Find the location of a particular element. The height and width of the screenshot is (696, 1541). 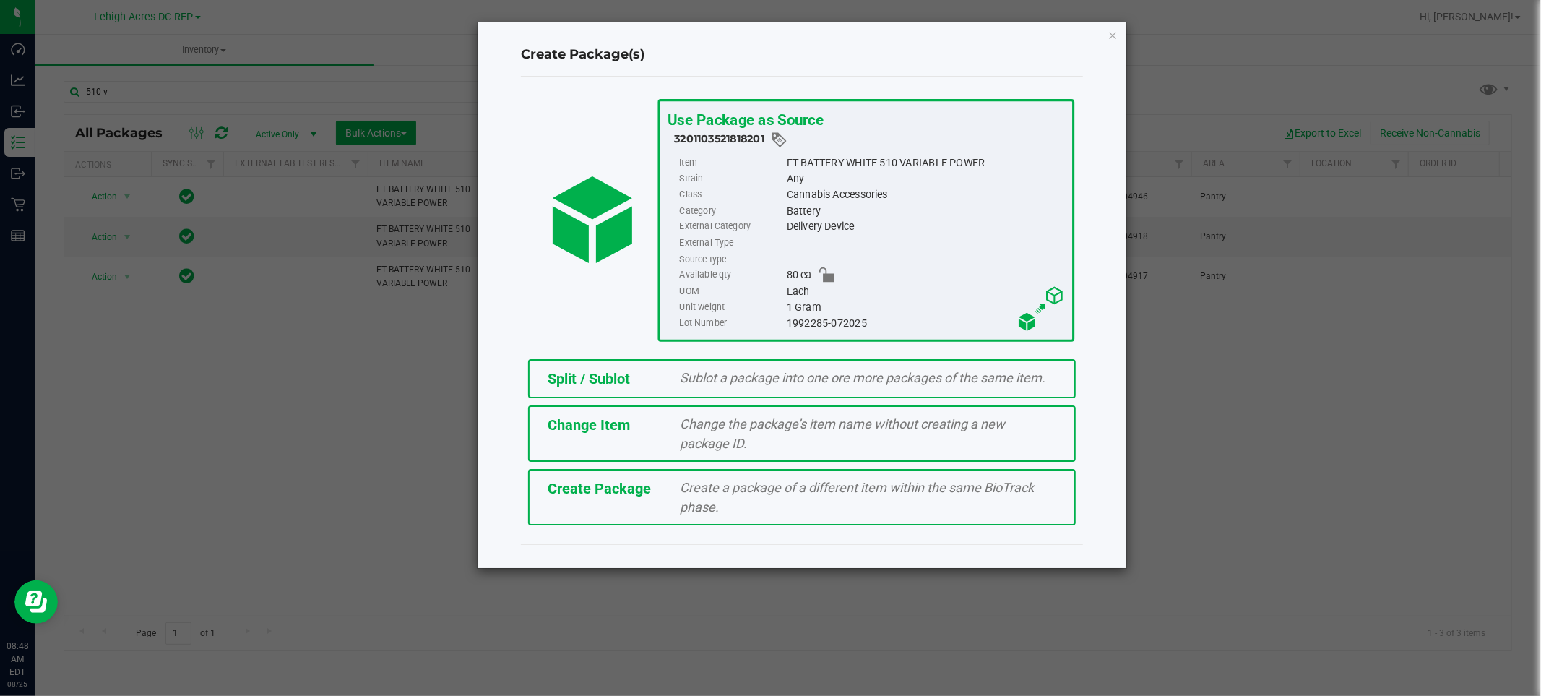

span: Create a package of a different item within the same BioTrack phase. is located at coordinates (858, 497).